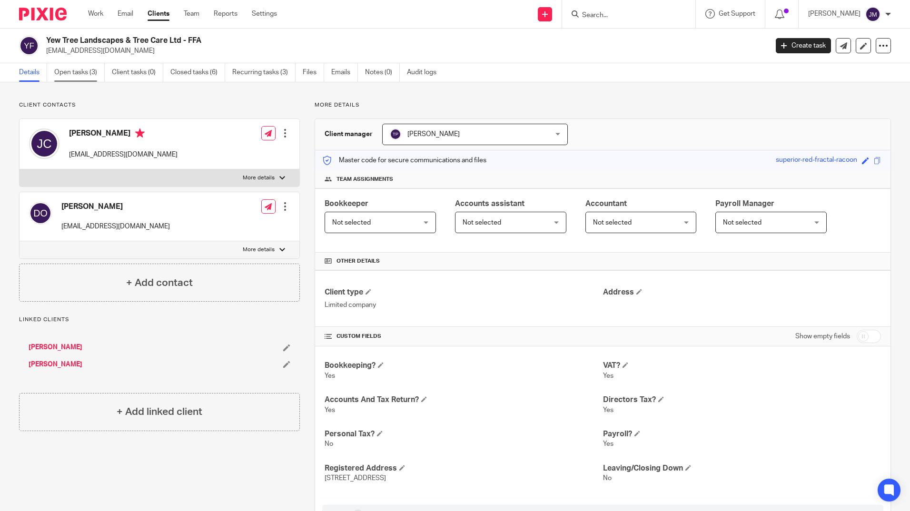 The image size is (910, 511). What do you see at coordinates (742, 292) in the screenshot?
I see `h4: Address` at bounding box center [742, 292].